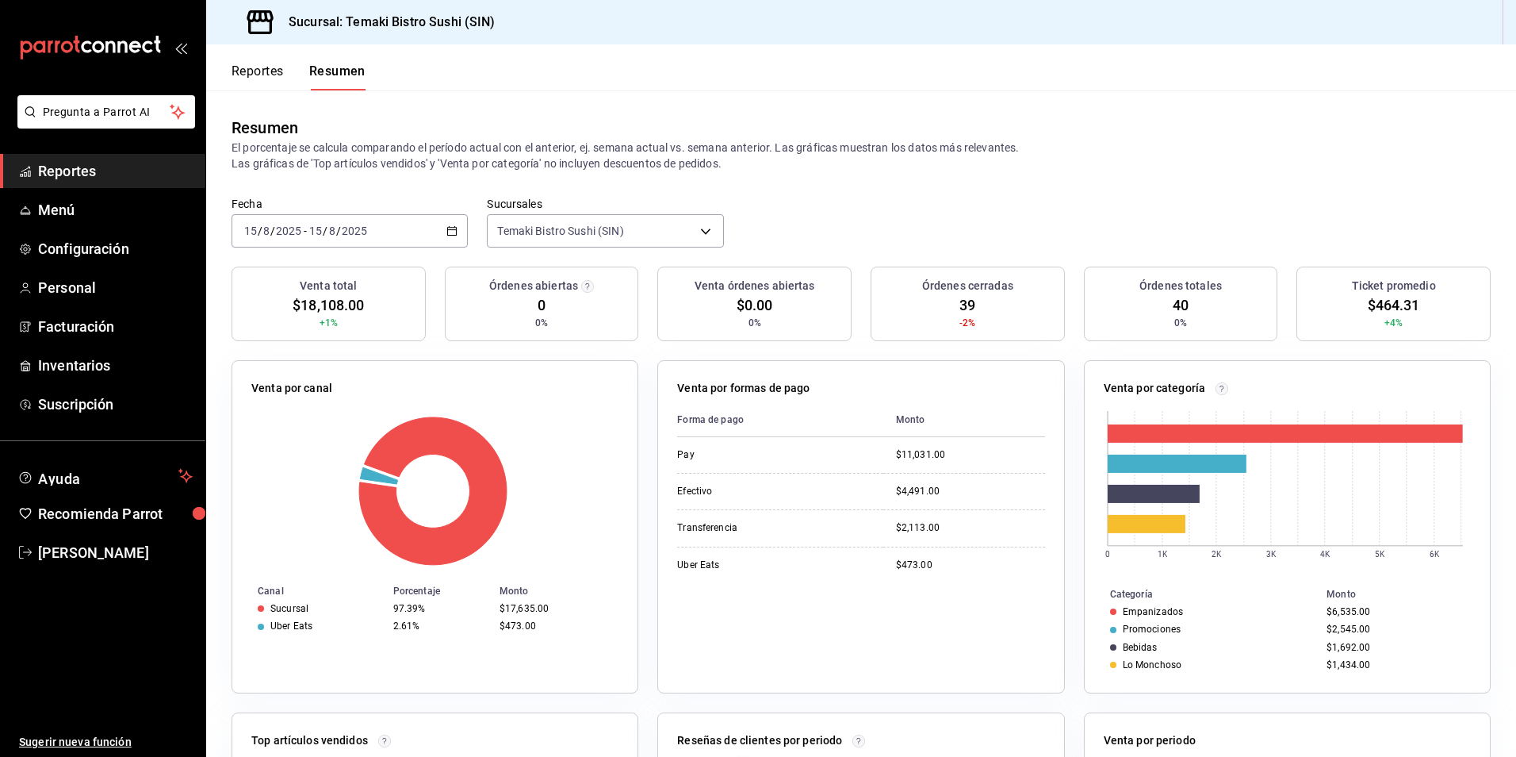  Describe the element at coordinates (968, 323) in the screenshot. I see `span: -2%` at that location.